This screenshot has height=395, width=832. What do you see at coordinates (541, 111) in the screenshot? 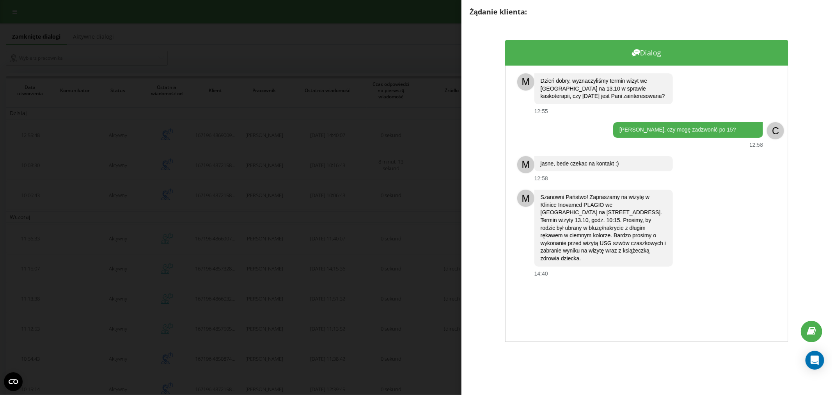
I see `div: 12:55` at bounding box center [541, 111].